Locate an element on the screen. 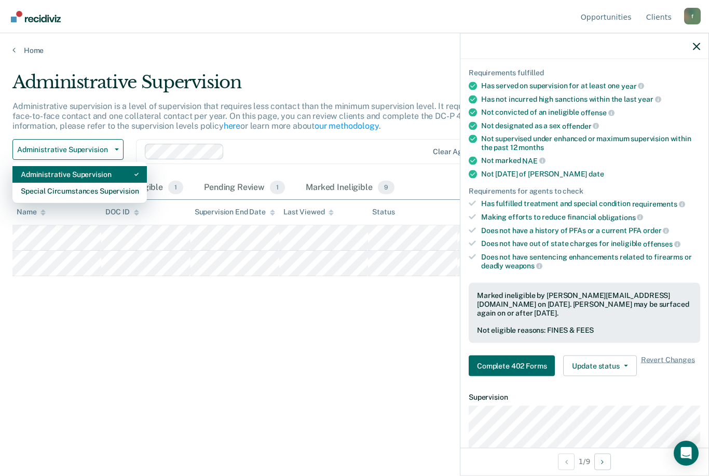 The width and height of the screenshot is (709, 476). div: Not convicted of an ineligible is located at coordinates (591, 113).